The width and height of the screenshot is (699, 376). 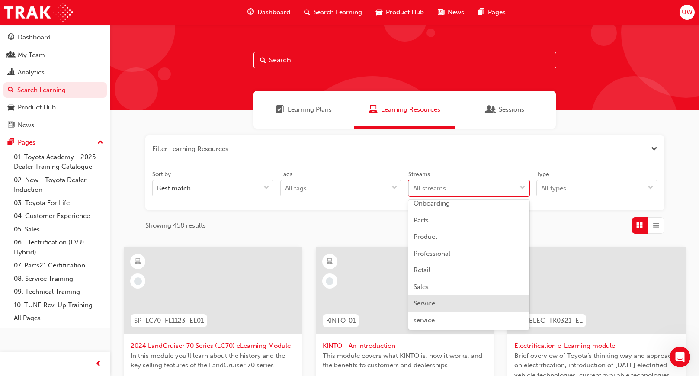 I want to click on span: Service, so click(x=424, y=303).